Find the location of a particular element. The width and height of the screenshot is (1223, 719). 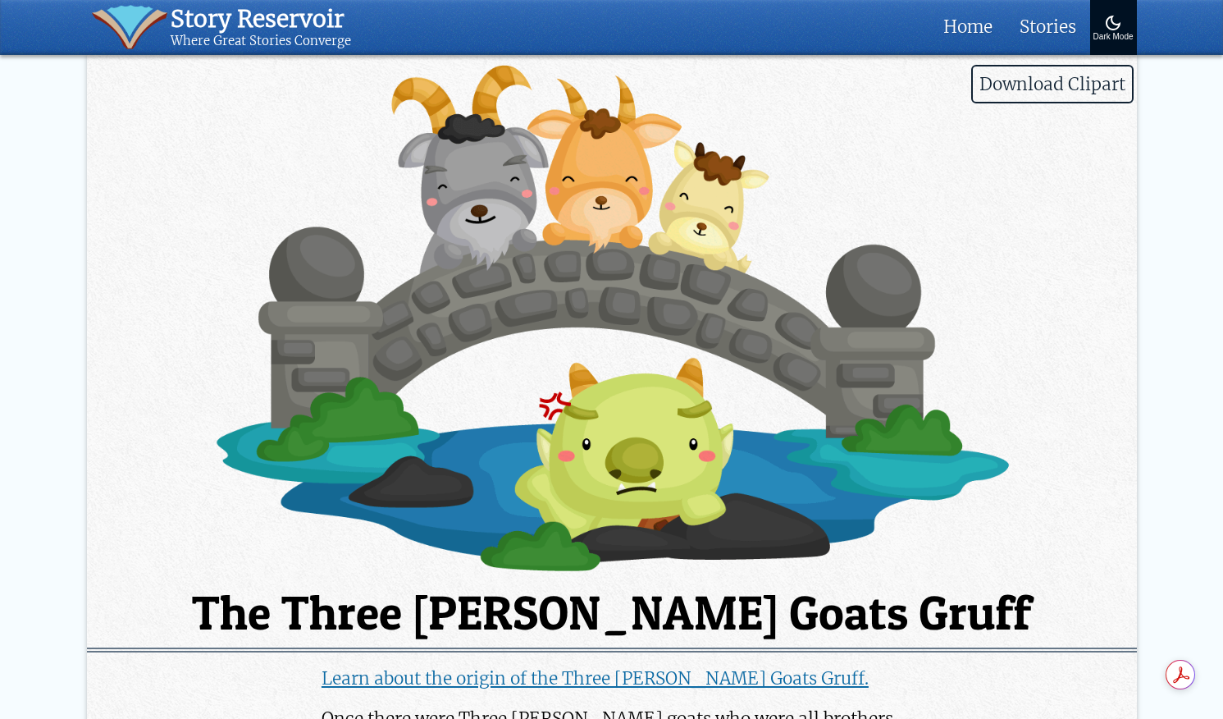

img: icon of book with waver spilling out. is located at coordinates (130, 27).